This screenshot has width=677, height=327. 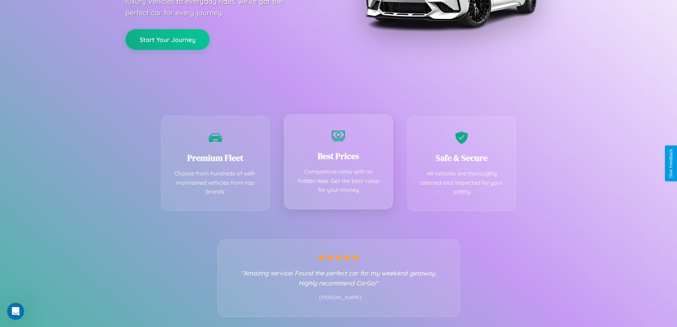 What do you see at coordinates (215, 157) in the screenshot?
I see `h3: Premium Fleet` at bounding box center [215, 157].